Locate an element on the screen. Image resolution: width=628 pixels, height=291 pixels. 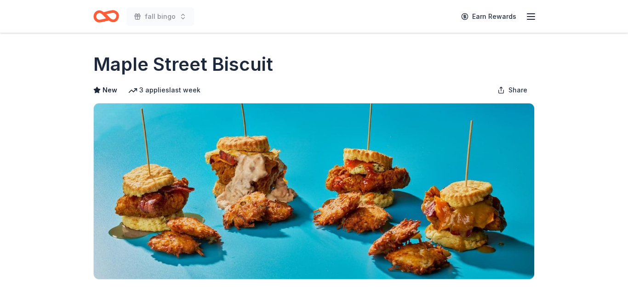
span: Share is located at coordinates (517, 90).